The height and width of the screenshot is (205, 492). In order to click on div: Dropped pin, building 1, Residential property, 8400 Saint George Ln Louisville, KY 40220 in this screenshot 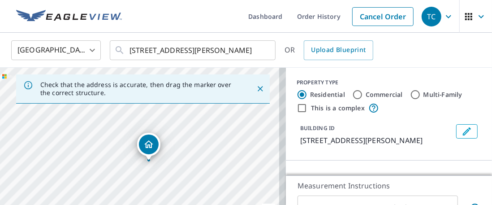, I will do `click(149, 147)`.